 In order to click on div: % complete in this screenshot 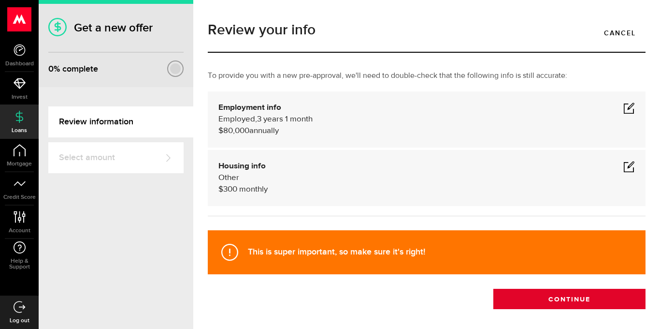, I will do `click(73, 69)`.